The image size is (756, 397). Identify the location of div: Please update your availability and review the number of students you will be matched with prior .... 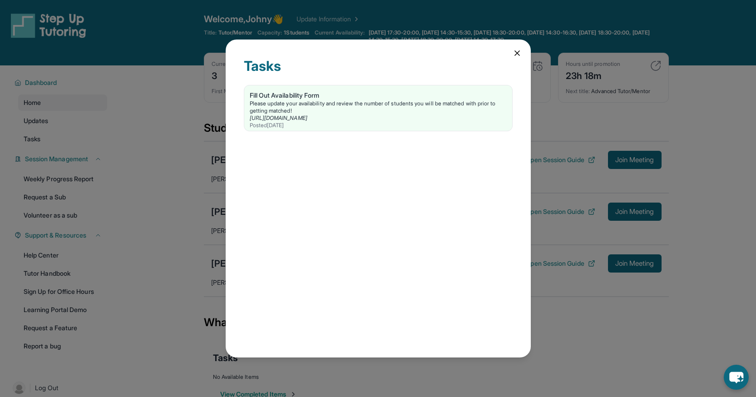
(378, 107).